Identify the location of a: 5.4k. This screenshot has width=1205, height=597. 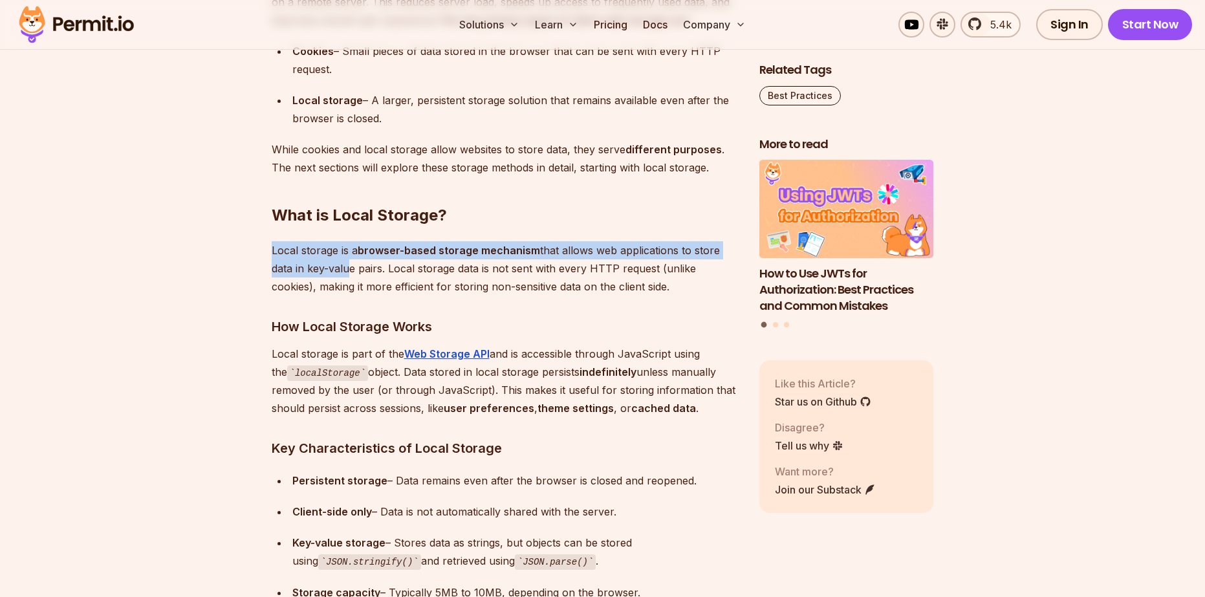
(990, 25).